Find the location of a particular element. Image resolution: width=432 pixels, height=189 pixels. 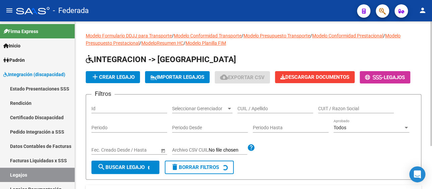

span: IMPORTAR LEGAJOS is located at coordinates (177, 77).